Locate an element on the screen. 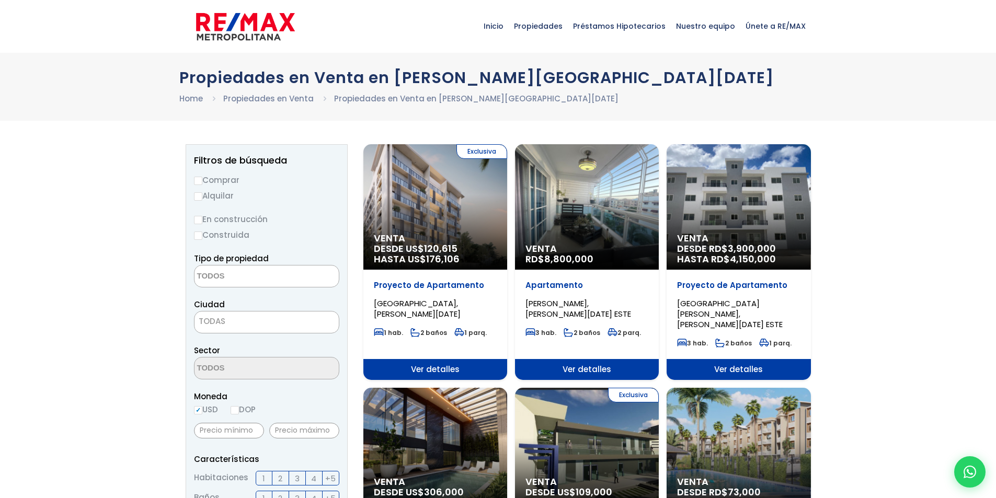 The height and width of the screenshot is (498, 996). span: 1 is located at coordinates (263, 478).